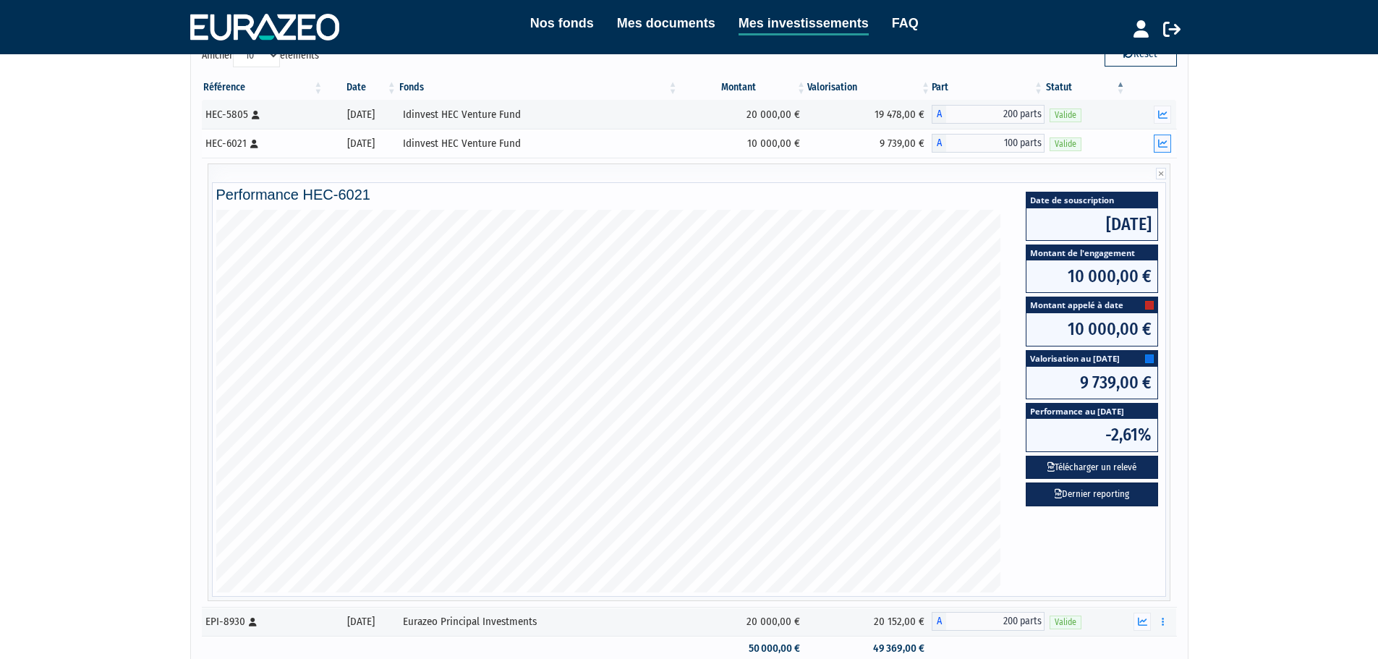  I want to click on h4: Performance HEC-6021, so click(689, 195).